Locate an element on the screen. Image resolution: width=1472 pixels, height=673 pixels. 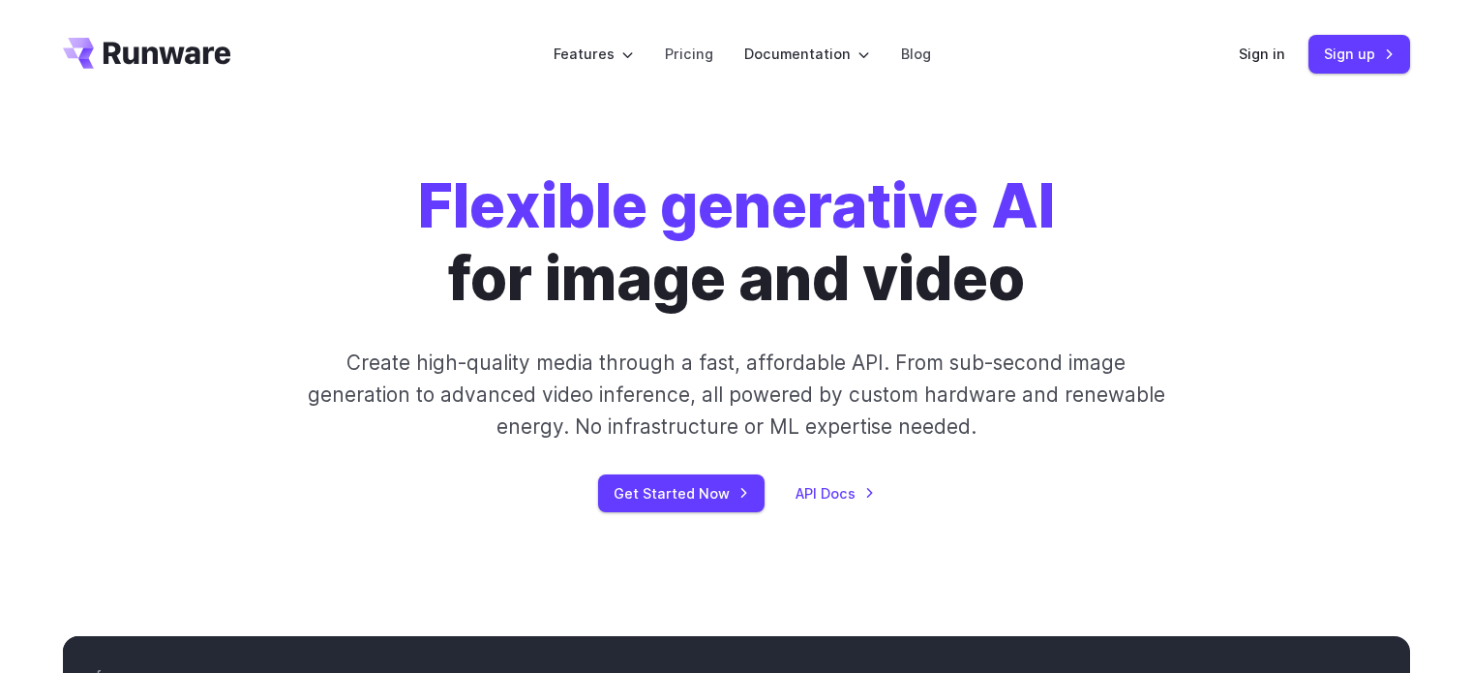
strong: Flexible generative AI is located at coordinates (737, 205).